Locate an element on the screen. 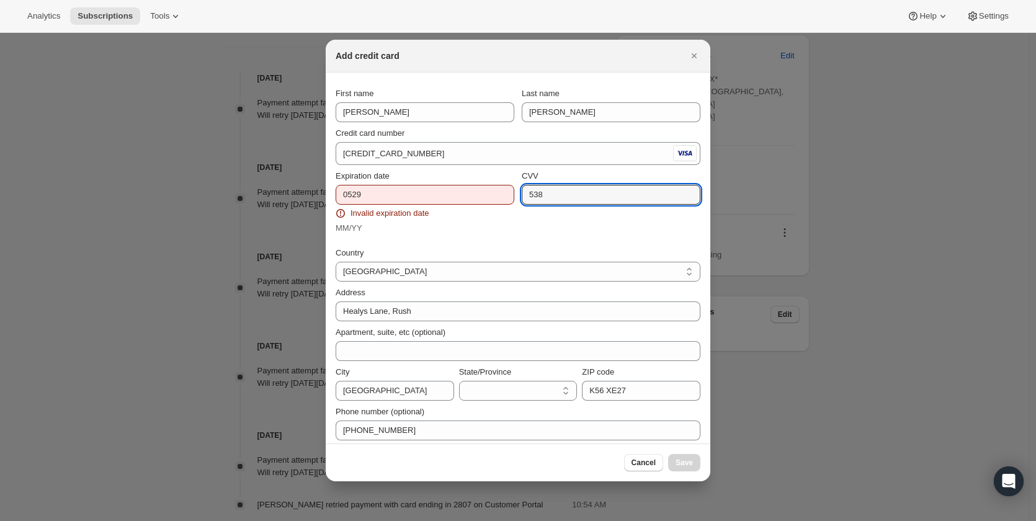 The image size is (1036, 521). span: Analytics is located at coordinates (43, 16).